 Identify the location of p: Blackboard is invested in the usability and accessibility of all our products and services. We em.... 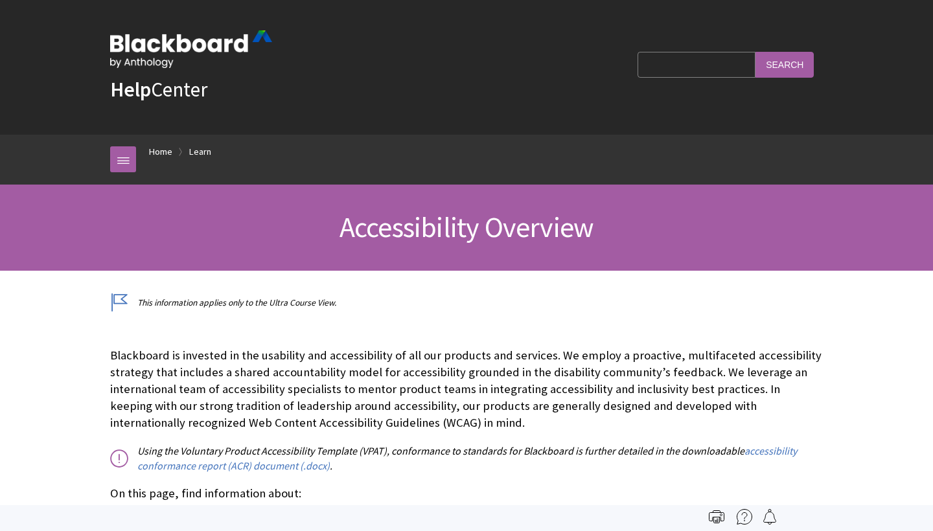
(466, 389).